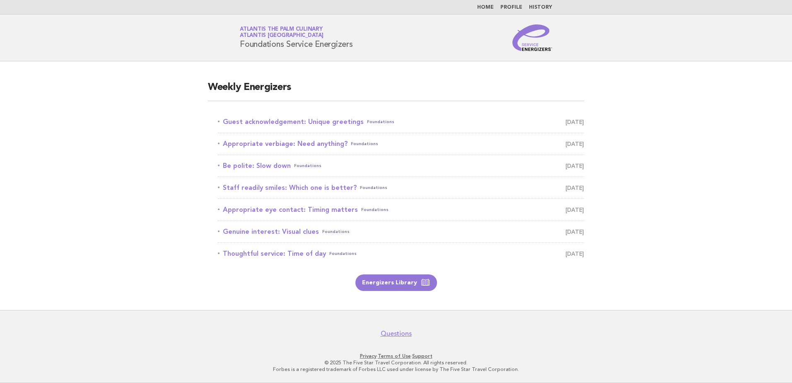  Describe the element at coordinates (422, 356) in the screenshot. I see `a: Support` at that location.